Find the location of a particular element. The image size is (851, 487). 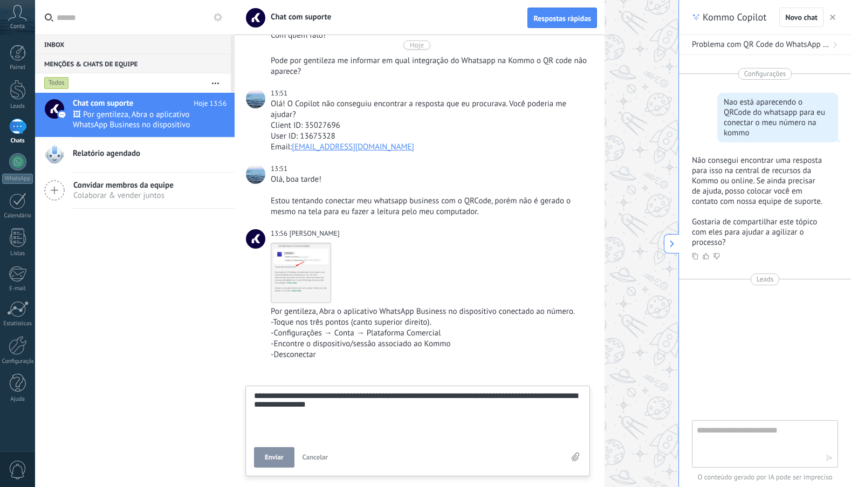

div: Listas is located at coordinates (18, 254).